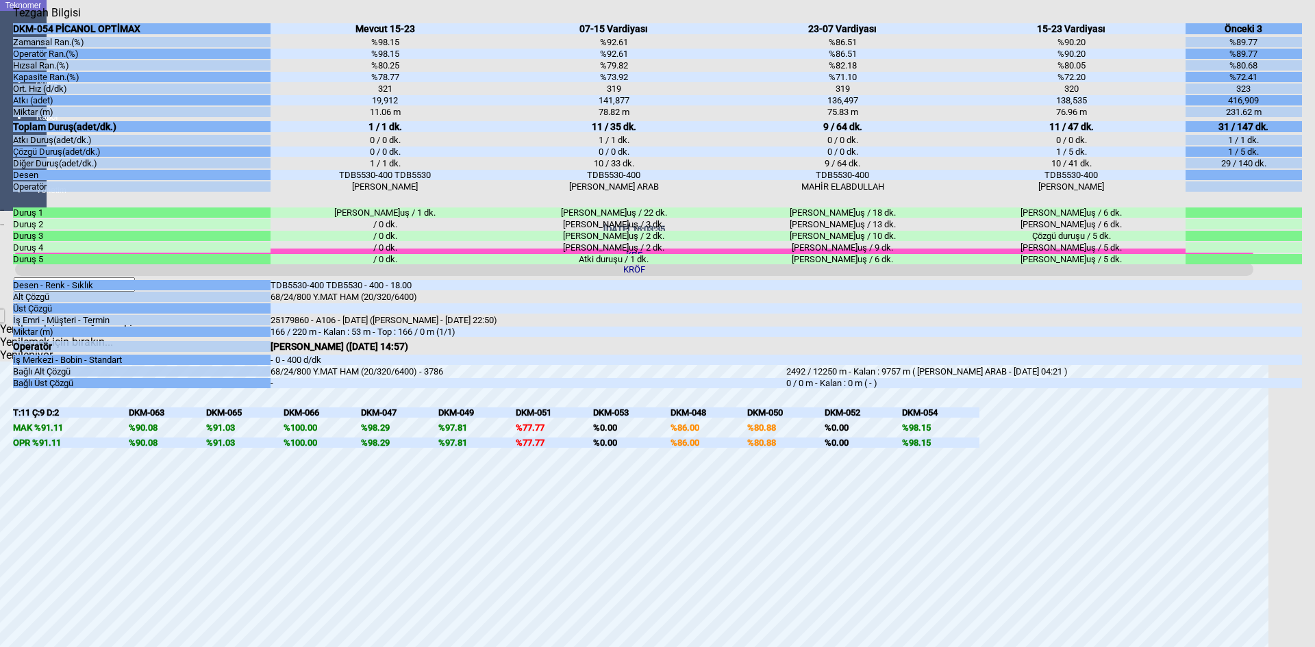  What do you see at coordinates (142, 224) in the screenshot?
I see `div: Duruş 2` at bounding box center [142, 224].